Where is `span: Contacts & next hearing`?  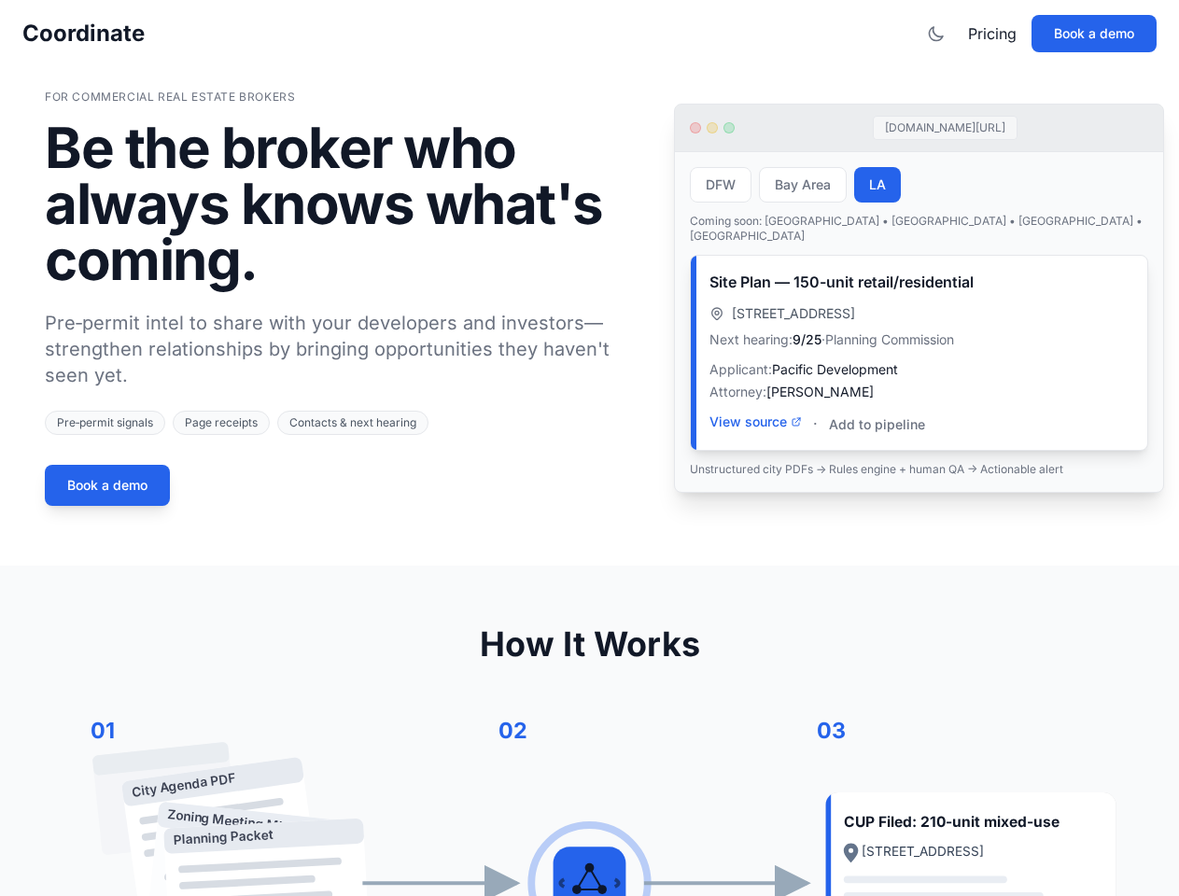 span: Contacts & next hearing is located at coordinates (353, 423).